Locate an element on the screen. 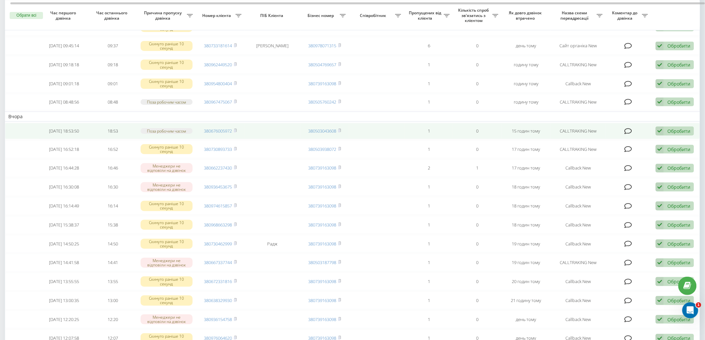 The image size is (705, 340). td: 16:14 is located at coordinates (113, 206).